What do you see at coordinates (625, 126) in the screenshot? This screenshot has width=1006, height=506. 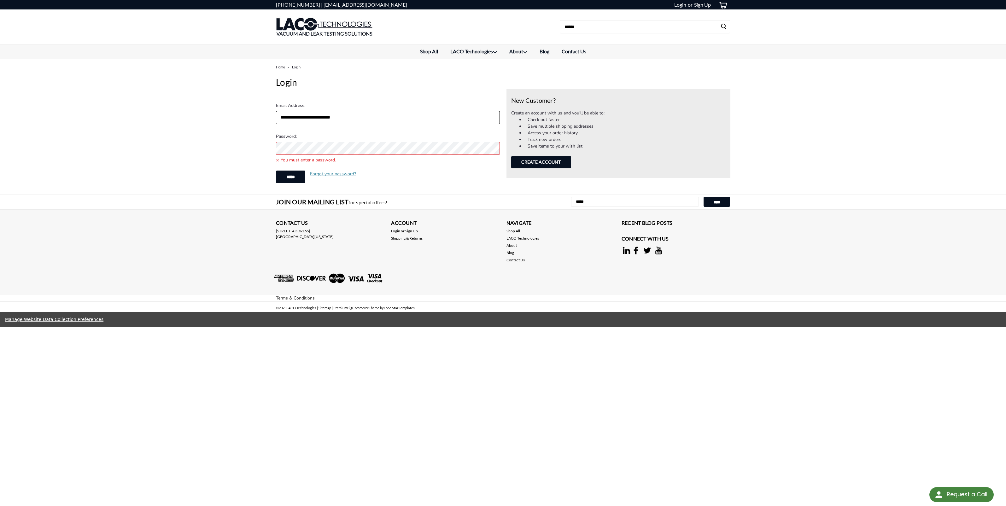 I see `li: Save multiple shipping addresses` at bounding box center [625, 126].